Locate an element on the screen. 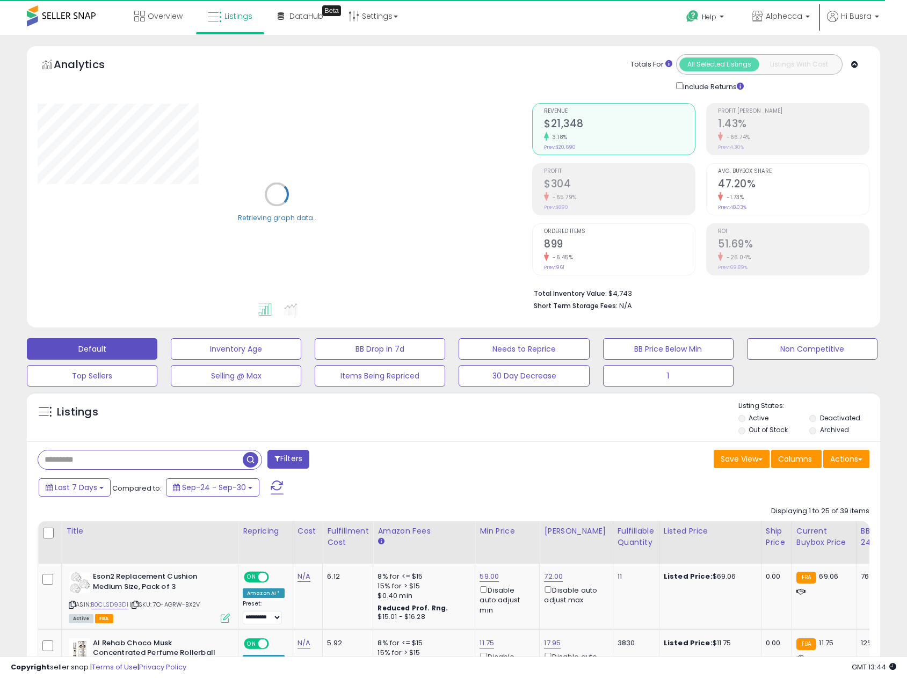 The width and height of the screenshot is (907, 678). div: Repricing is located at coordinates (265, 531).